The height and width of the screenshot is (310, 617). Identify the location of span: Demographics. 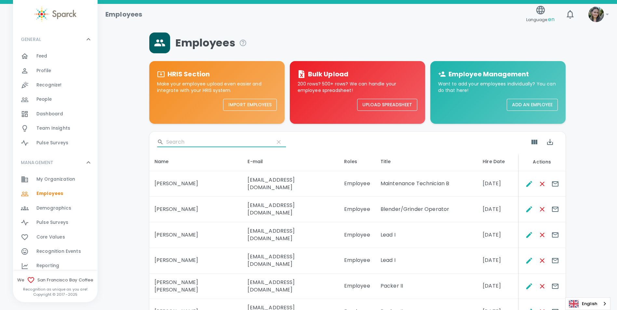
(54, 209).